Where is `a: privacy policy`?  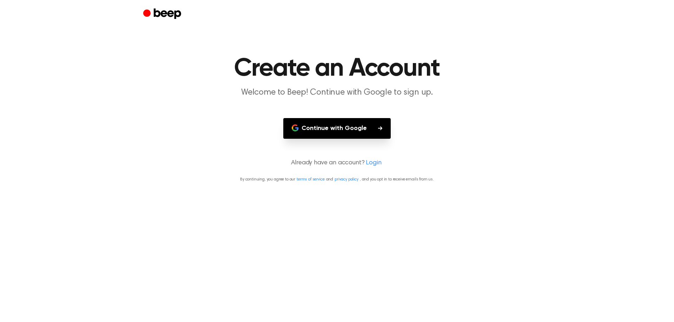
a: privacy policy is located at coordinates (346, 180).